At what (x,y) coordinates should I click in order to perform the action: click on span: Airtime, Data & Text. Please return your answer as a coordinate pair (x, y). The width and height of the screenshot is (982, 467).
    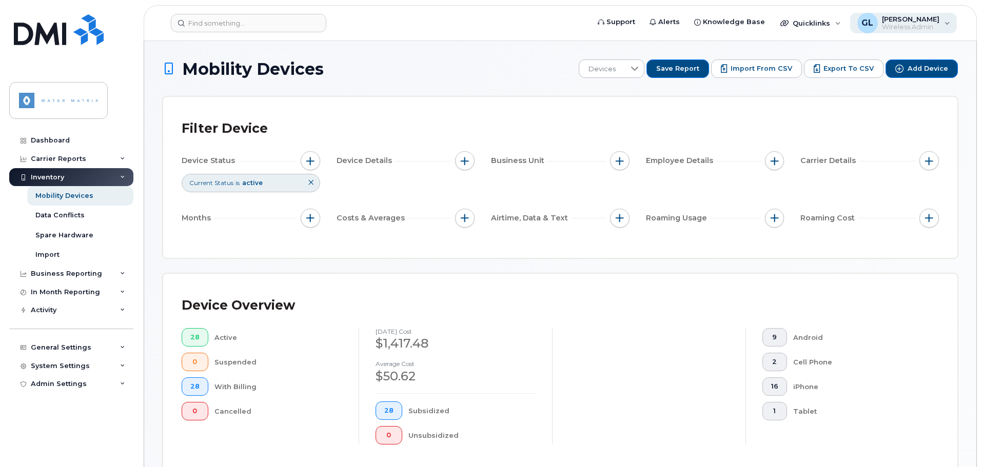
    Looking at the image, I should click on (531, 218).